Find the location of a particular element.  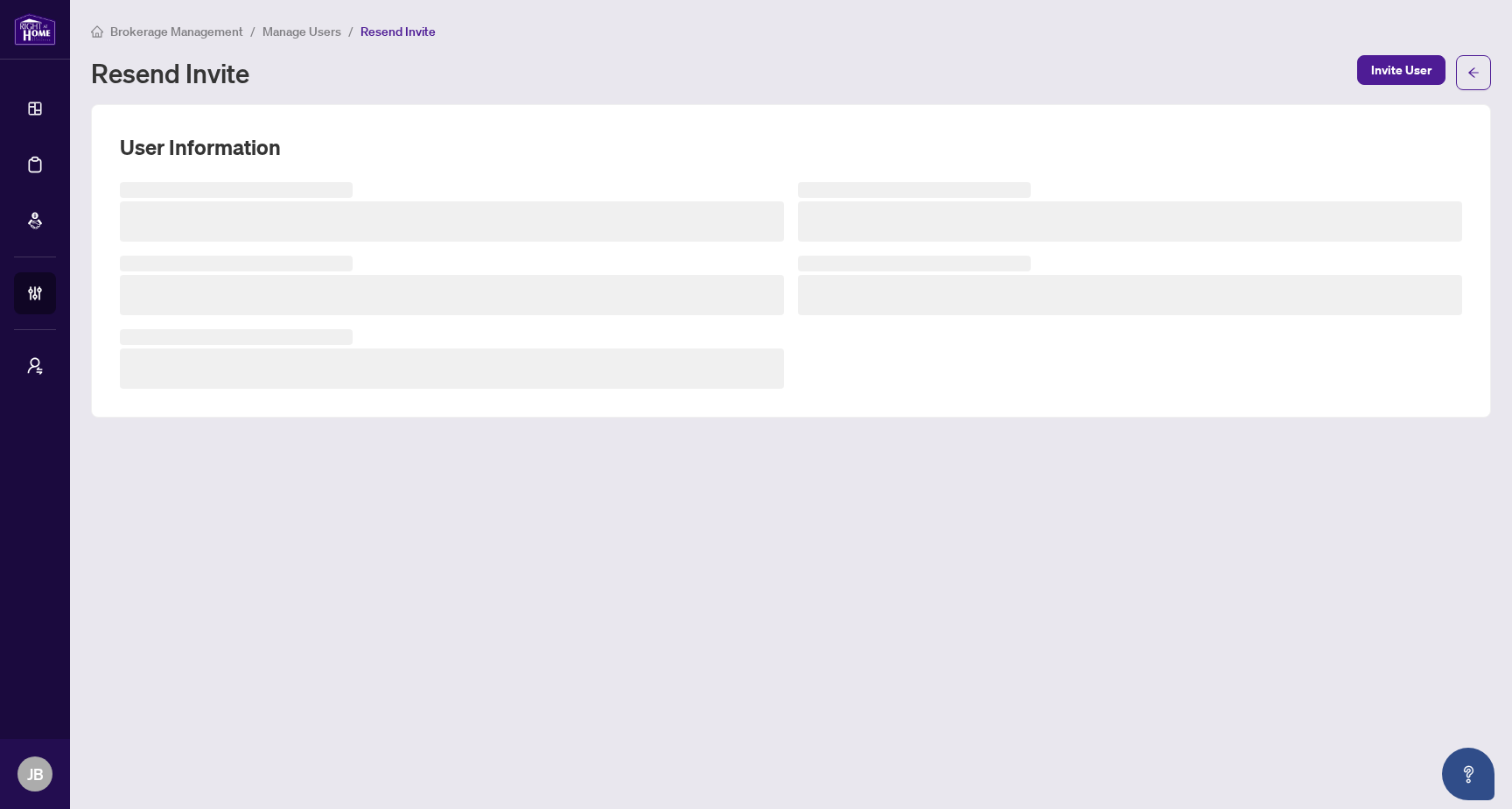

span: JB is located at coordinates (35, 773).